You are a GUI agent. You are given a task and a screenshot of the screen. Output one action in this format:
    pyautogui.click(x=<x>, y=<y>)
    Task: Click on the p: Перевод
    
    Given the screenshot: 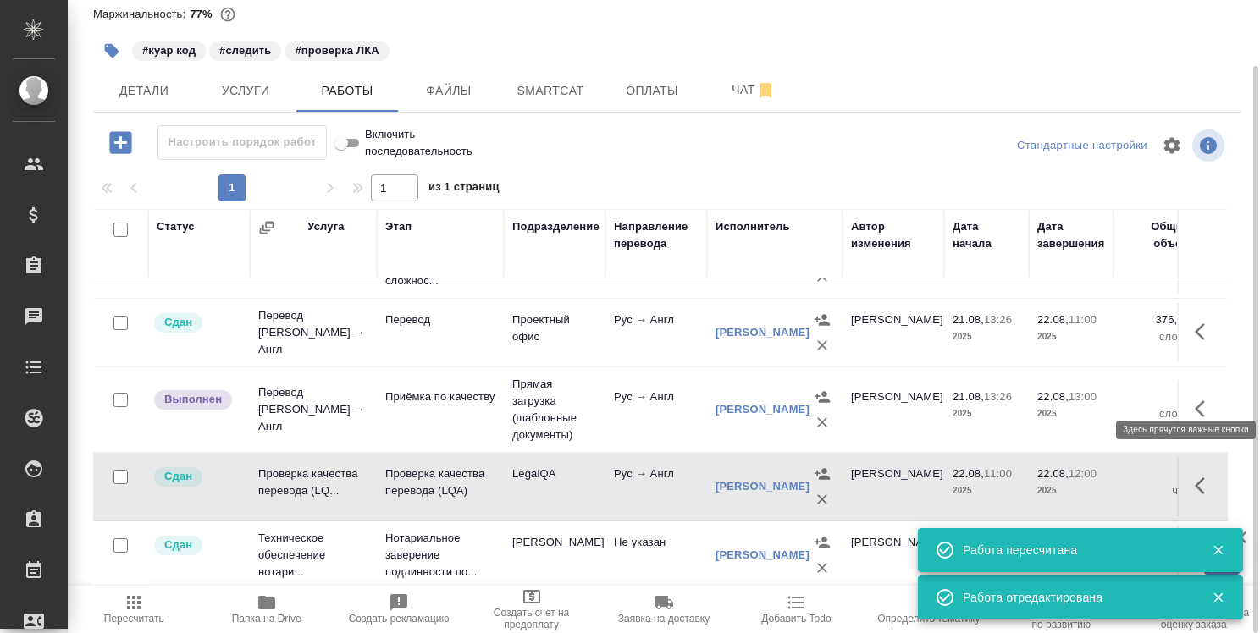 What is the action you would take?
    pyautogui.click(x=440, y=320)
    